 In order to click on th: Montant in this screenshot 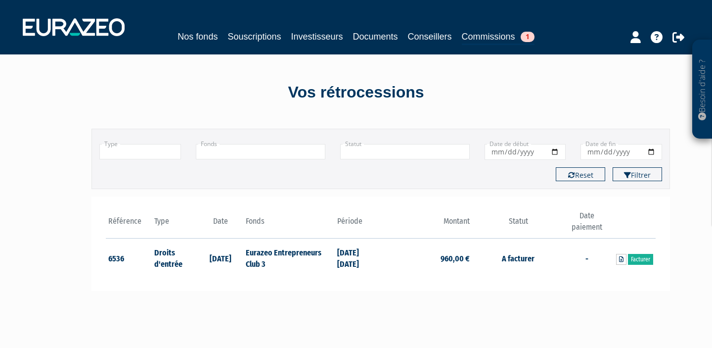, I will do `click(426, 224)`.